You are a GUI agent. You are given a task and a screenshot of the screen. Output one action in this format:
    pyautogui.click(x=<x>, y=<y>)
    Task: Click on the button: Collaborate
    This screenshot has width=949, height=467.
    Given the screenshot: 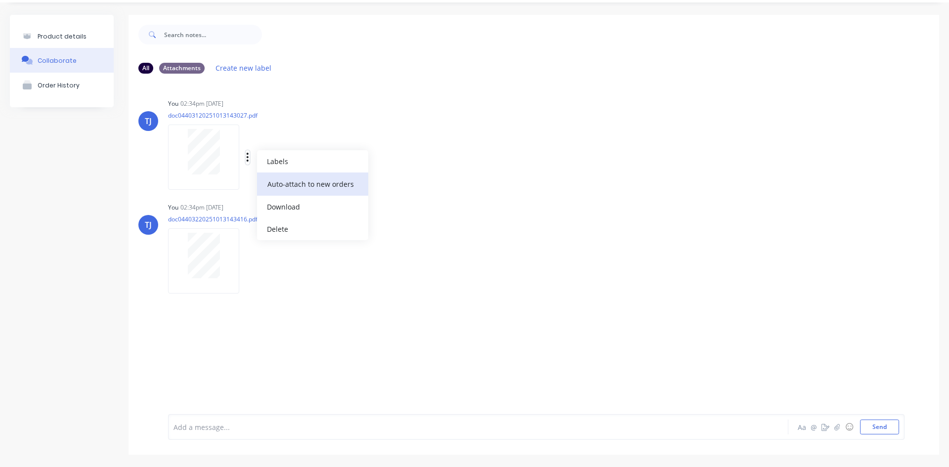 What is the action you would take?
    pyautogui.click(x=62, y=60)
    